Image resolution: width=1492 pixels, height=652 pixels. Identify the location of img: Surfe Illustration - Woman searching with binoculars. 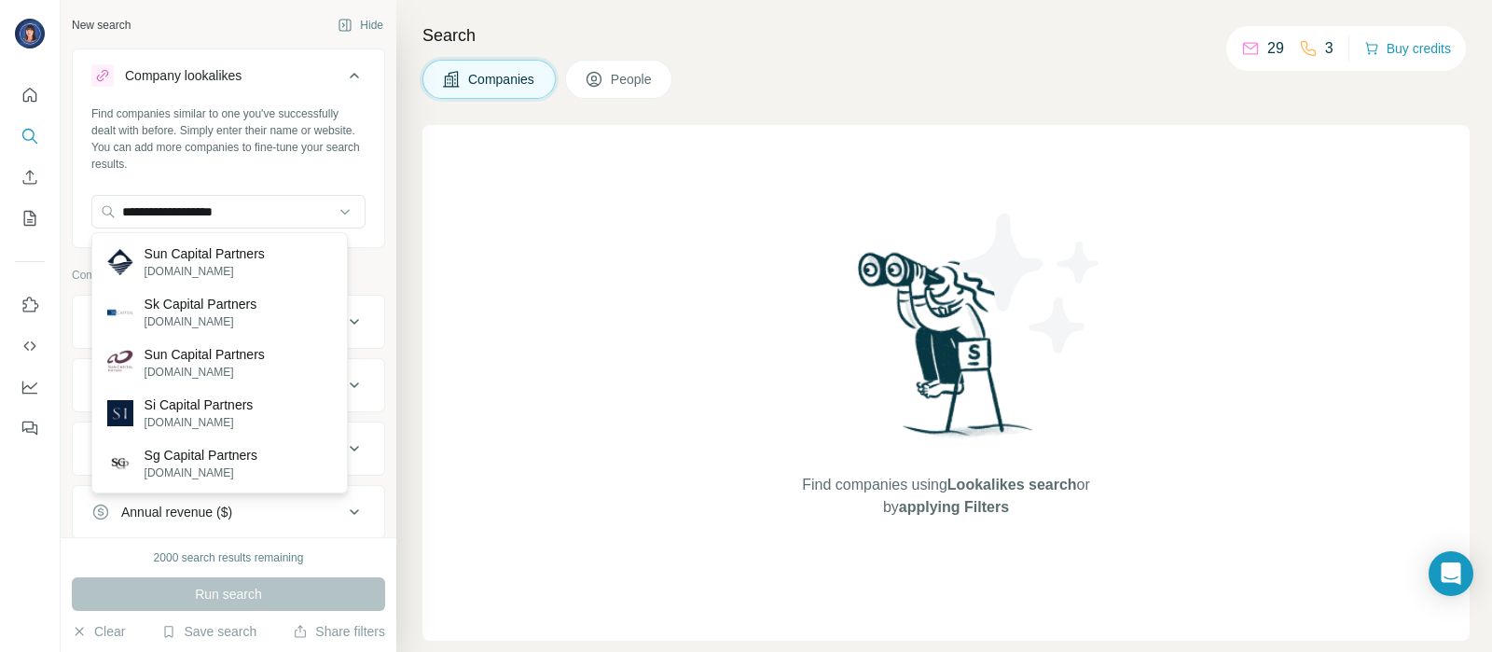
(946, 351).